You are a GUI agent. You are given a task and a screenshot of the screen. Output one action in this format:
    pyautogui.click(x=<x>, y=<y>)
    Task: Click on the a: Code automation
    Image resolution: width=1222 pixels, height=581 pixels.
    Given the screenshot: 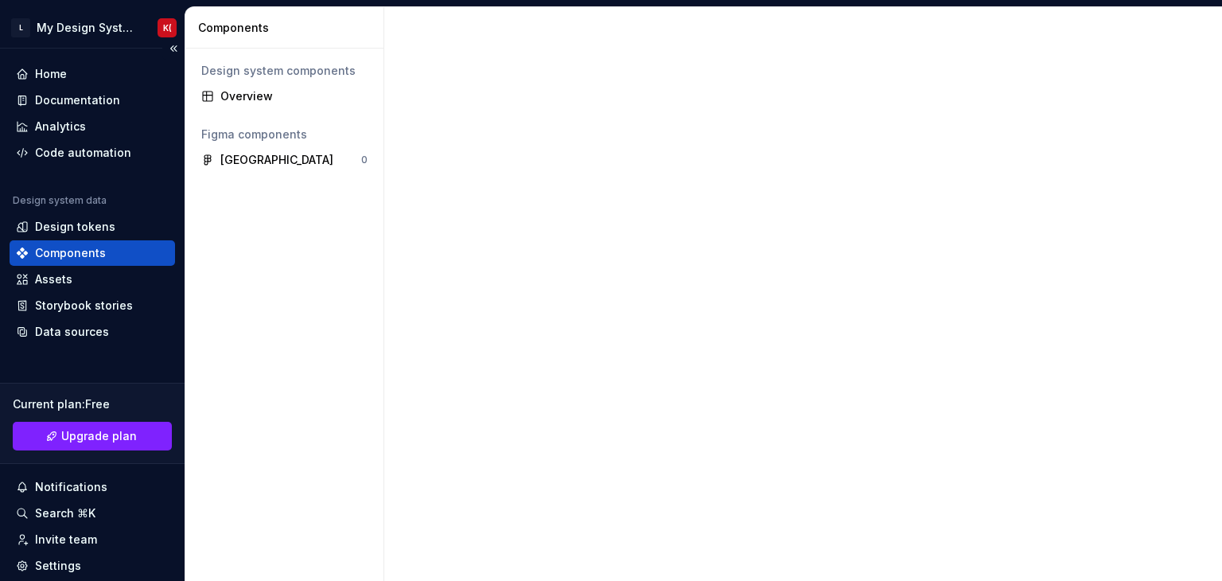 What is the action you would take?
    pyautogui.click(x=92, y=153)
    